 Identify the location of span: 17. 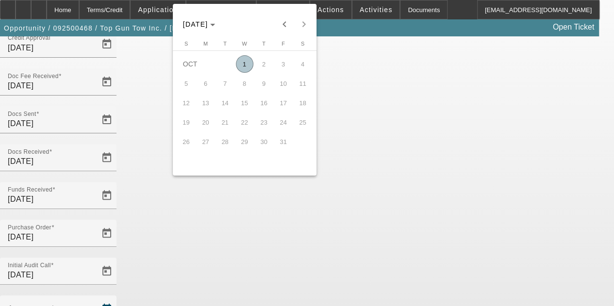
(284, 103).